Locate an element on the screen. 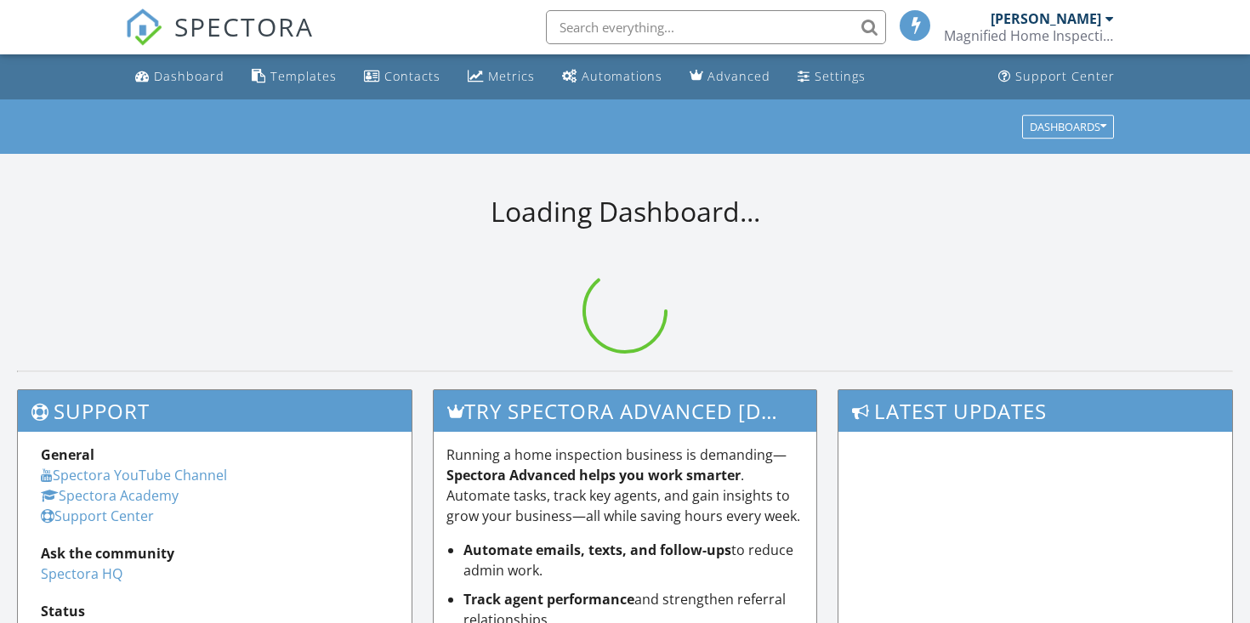 This screenshot has width=1250, height=623. a: SPECTORA is located at coordinates (219, 41).